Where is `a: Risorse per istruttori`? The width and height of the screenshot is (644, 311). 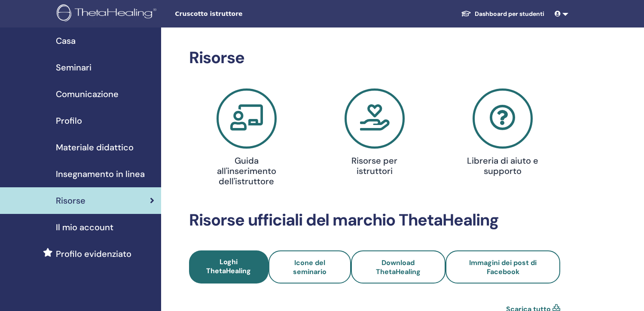
a: Risorse per istruttori is located at coordinates (375, 134).